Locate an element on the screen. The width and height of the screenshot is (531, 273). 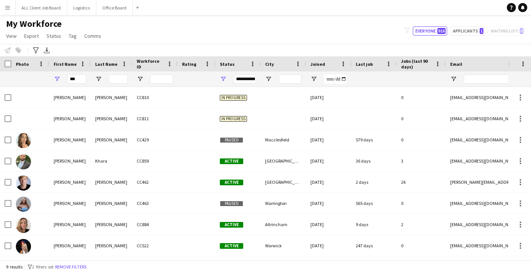
img: Antonio Khara is located at coordinates (23, 162).